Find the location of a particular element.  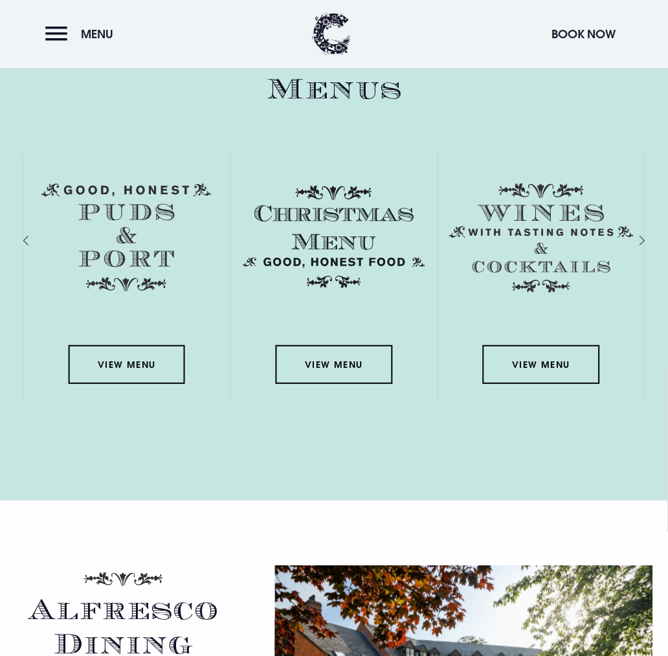

img: Christmas Menu SVG is located at coordinates (334, 237).